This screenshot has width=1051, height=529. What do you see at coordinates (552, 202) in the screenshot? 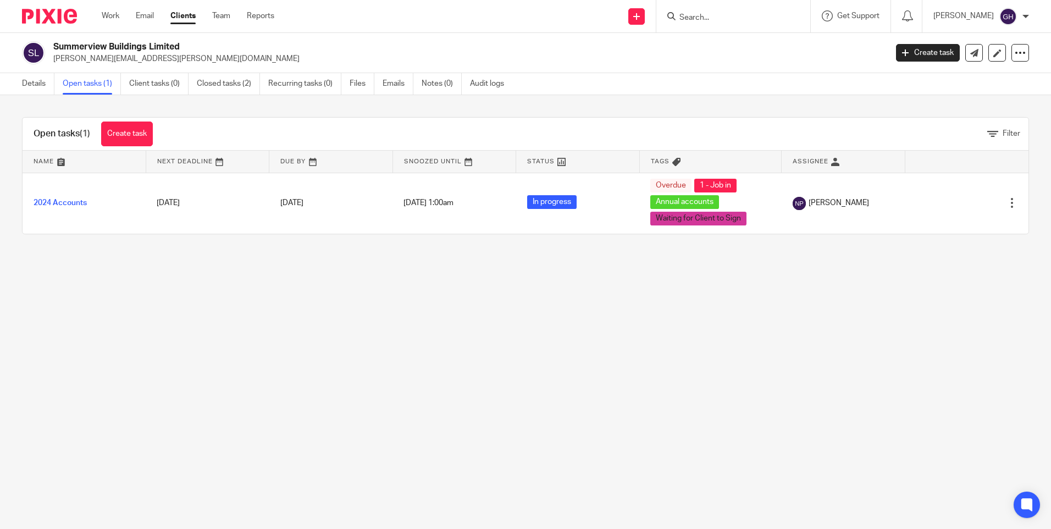
I see `span: In progress` at bounding box center [552, 202].